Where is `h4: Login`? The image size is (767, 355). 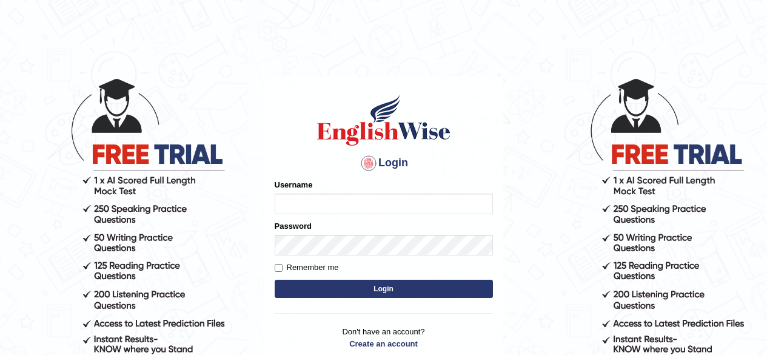
h4: Login is located at coordinates (384, 163).